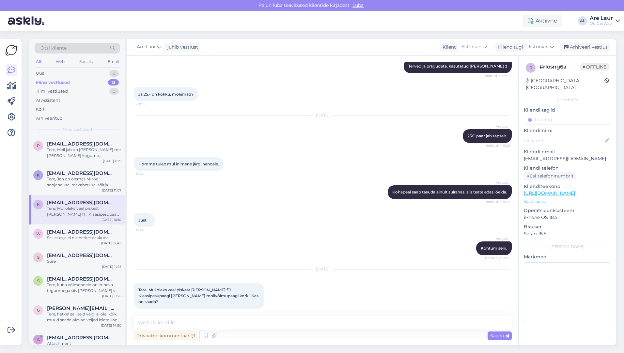 This screenshot has width=624, height=353. Describe the element at coordinates (567, 202) in the screenshot. I see `p: Vaata edasi ...` at that location.